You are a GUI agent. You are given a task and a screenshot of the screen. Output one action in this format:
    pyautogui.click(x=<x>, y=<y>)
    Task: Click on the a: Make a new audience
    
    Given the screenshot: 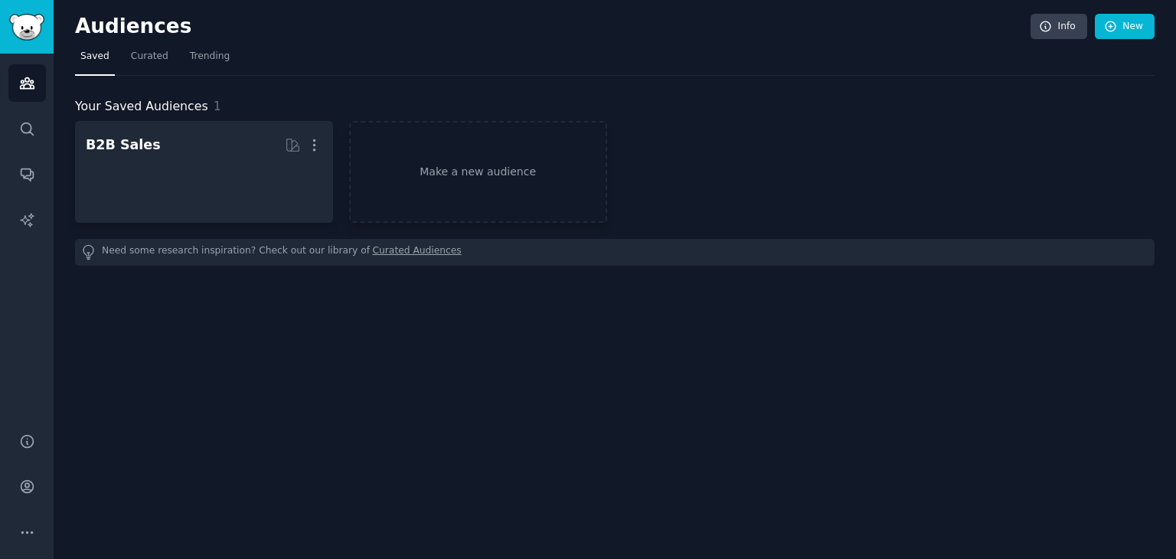 What is the action you would take?
    pyautogui.click(x=478, y=171)
    